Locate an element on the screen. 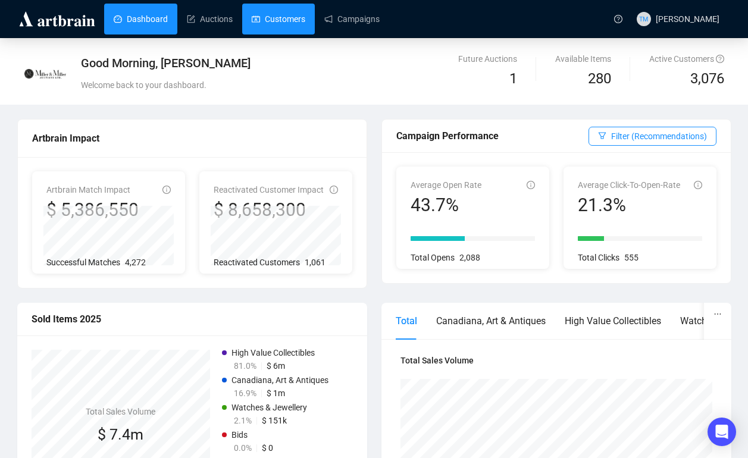 Image resolution: width=748 pixels, height=458 pixels. span: ellipsis is located at coordinates (718, 314).